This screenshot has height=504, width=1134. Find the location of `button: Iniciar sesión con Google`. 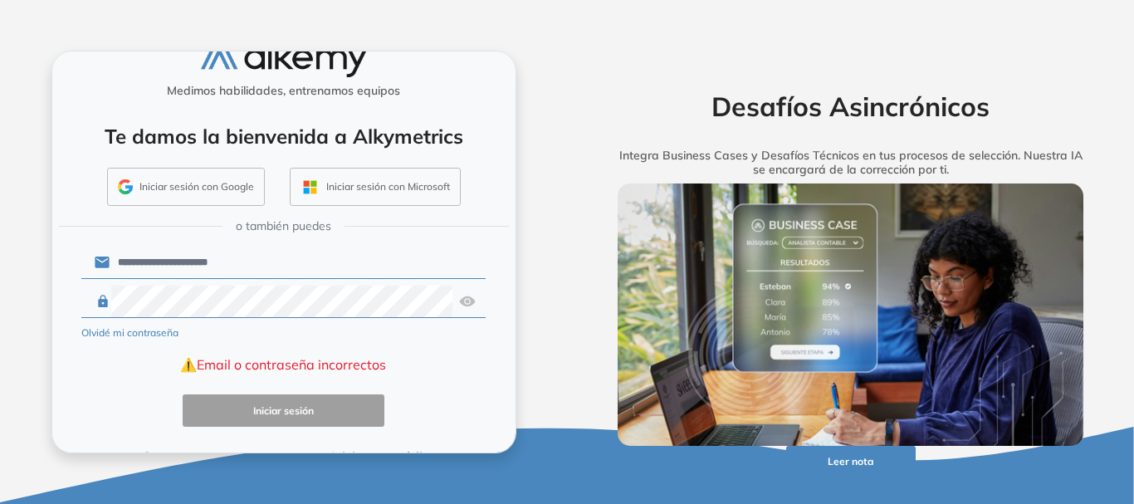

button: Iniciar sesión con Google is located at coordinates (186, 187).